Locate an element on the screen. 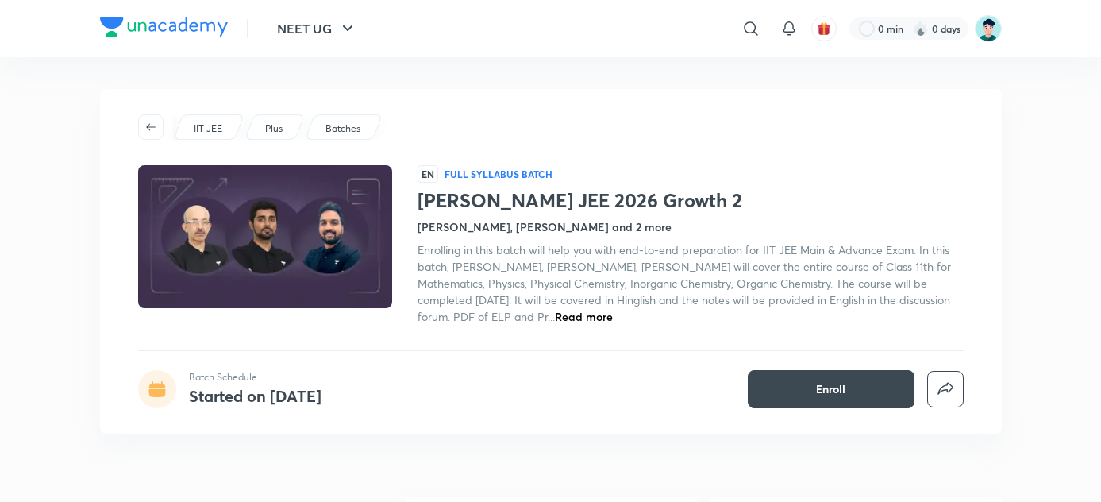  a: Company Logo is located at coordinates (164, 29).